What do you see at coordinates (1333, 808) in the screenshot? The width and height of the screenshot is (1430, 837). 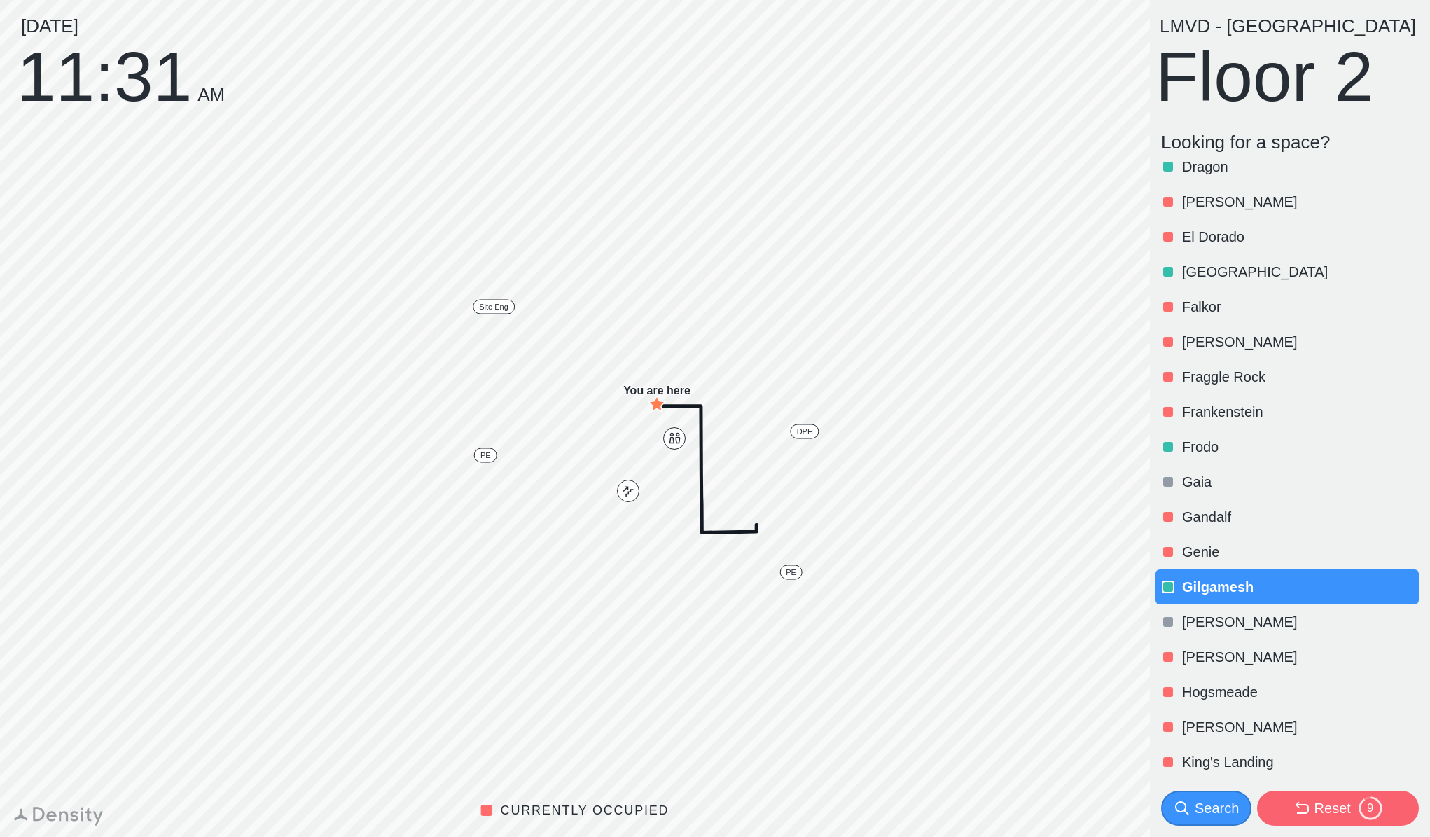 I see `div: Reset` at bounding box center [1333, 808].